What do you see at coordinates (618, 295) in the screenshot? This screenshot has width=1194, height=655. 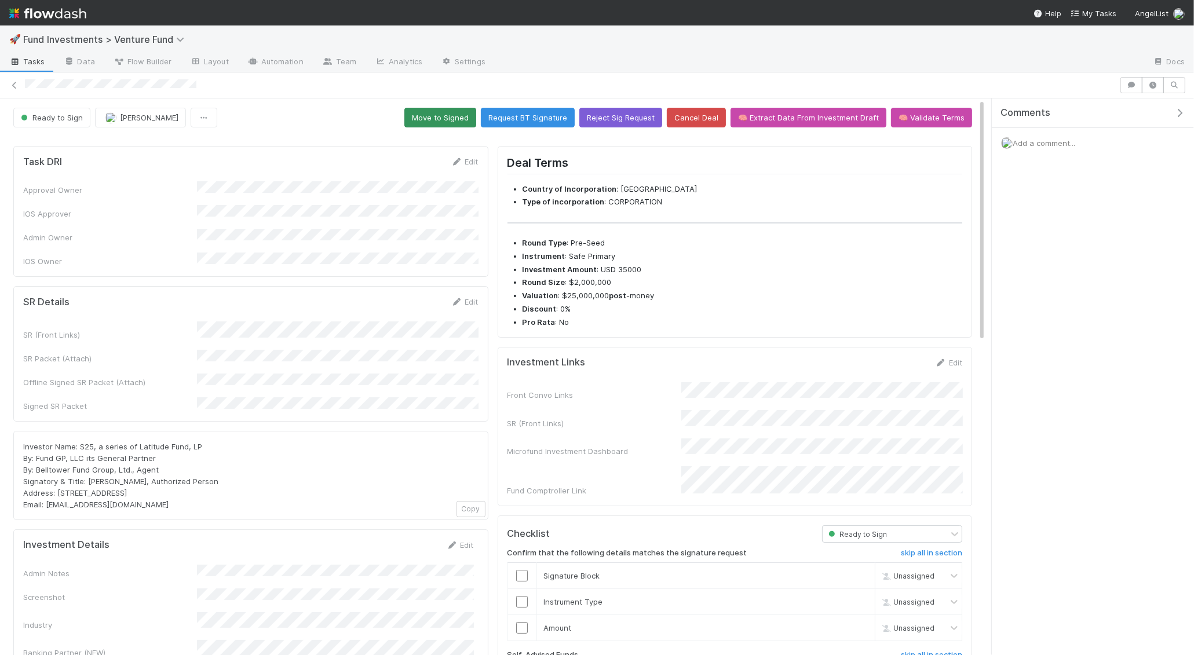 I see `strong: post` at bounding box center [618, 295].